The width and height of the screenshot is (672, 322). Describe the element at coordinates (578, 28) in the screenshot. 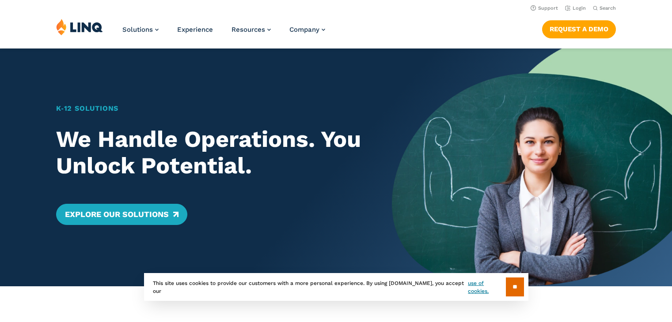

I see `nav: Button Navigation` at that location.